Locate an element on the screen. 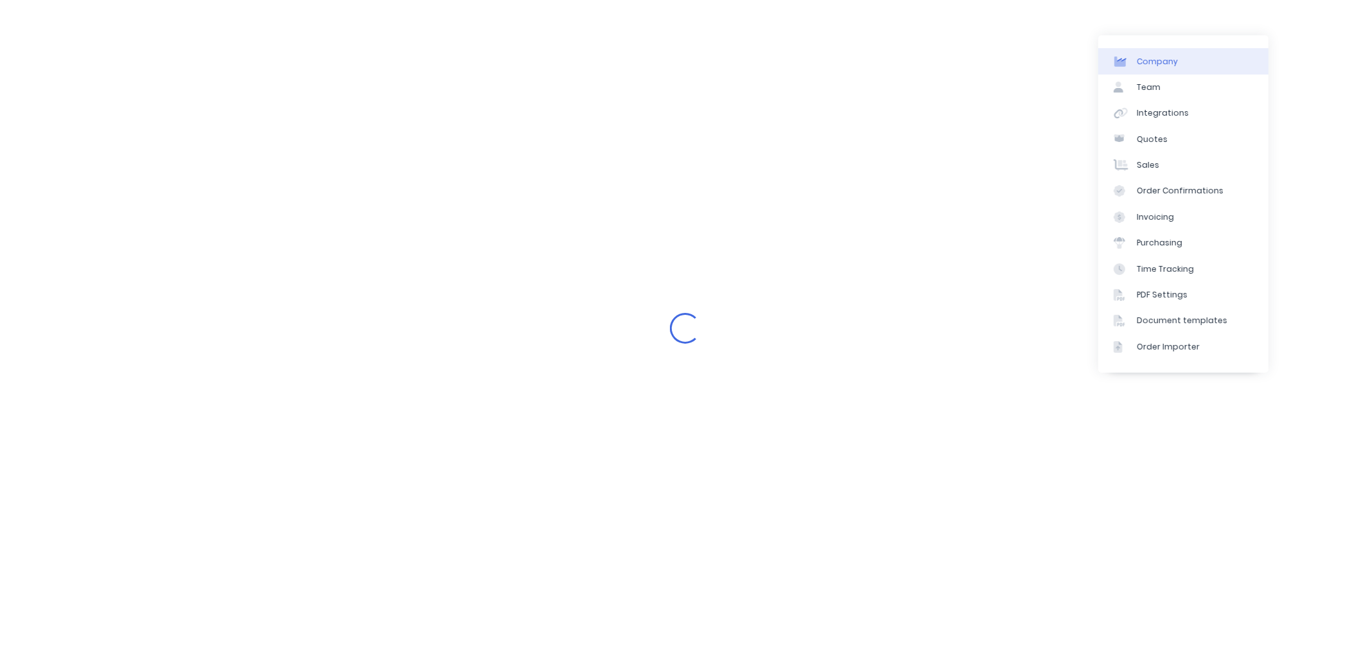 This screenshot has width=1370, height=656. div: Document templates is located at coordinates (1182, 321).